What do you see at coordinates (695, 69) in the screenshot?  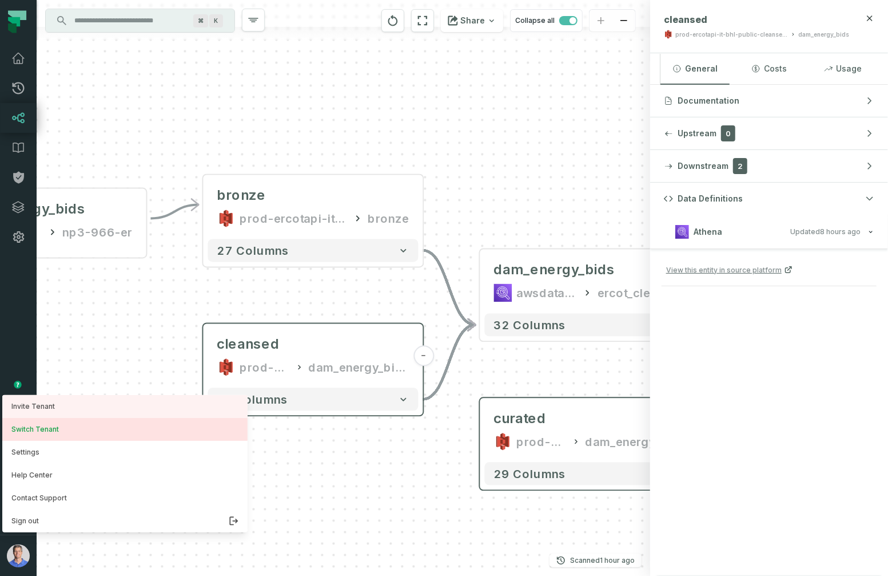 I see `button: General` at bounding box center [695, 69].